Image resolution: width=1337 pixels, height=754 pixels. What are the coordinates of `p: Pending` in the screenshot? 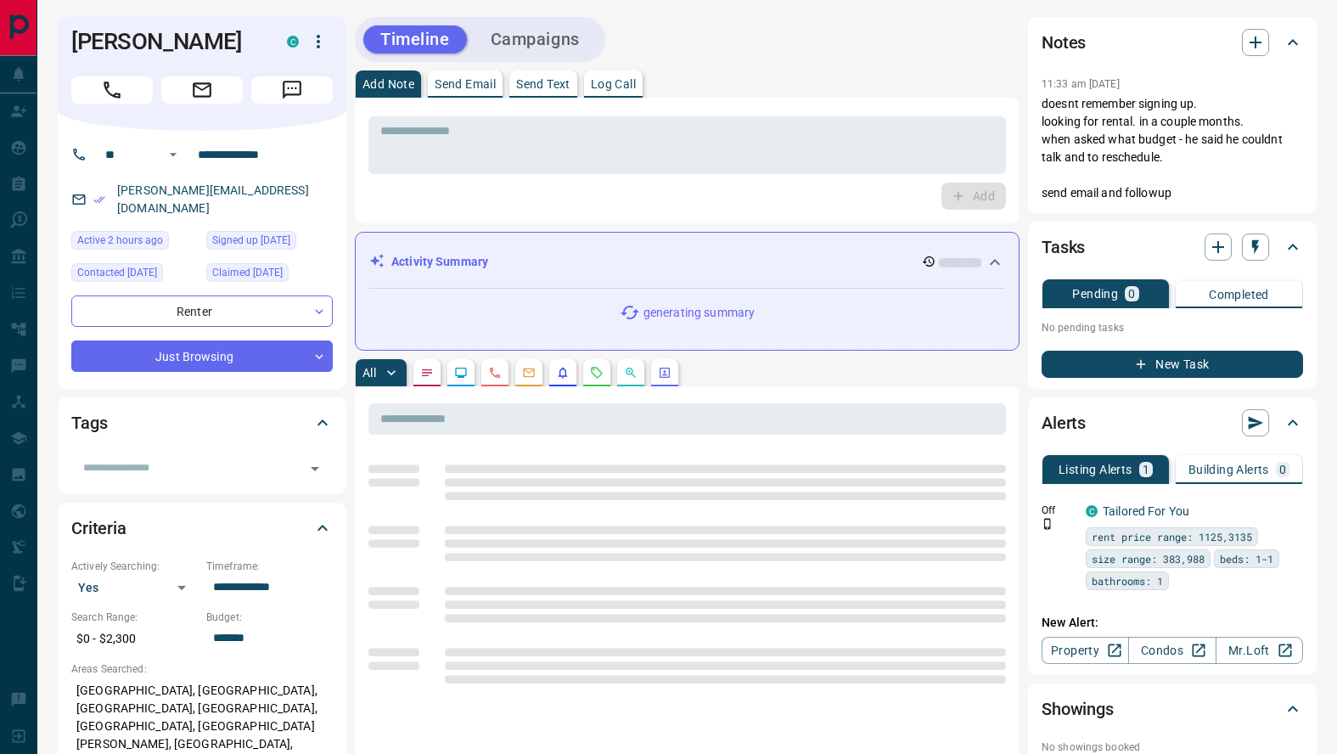 It's located at (1095, 294).